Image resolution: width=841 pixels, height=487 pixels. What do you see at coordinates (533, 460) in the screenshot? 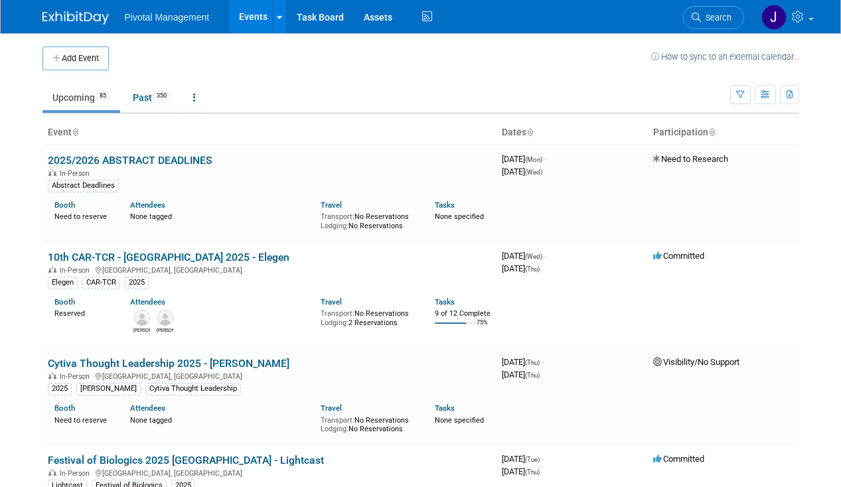
I see `span: (Tue)` at bounding box center [533, 460].